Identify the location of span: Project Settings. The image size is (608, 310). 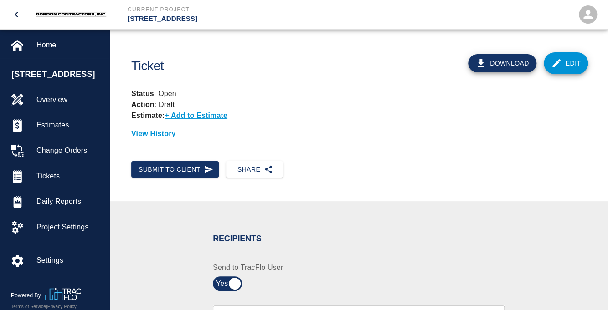
(69, 227).